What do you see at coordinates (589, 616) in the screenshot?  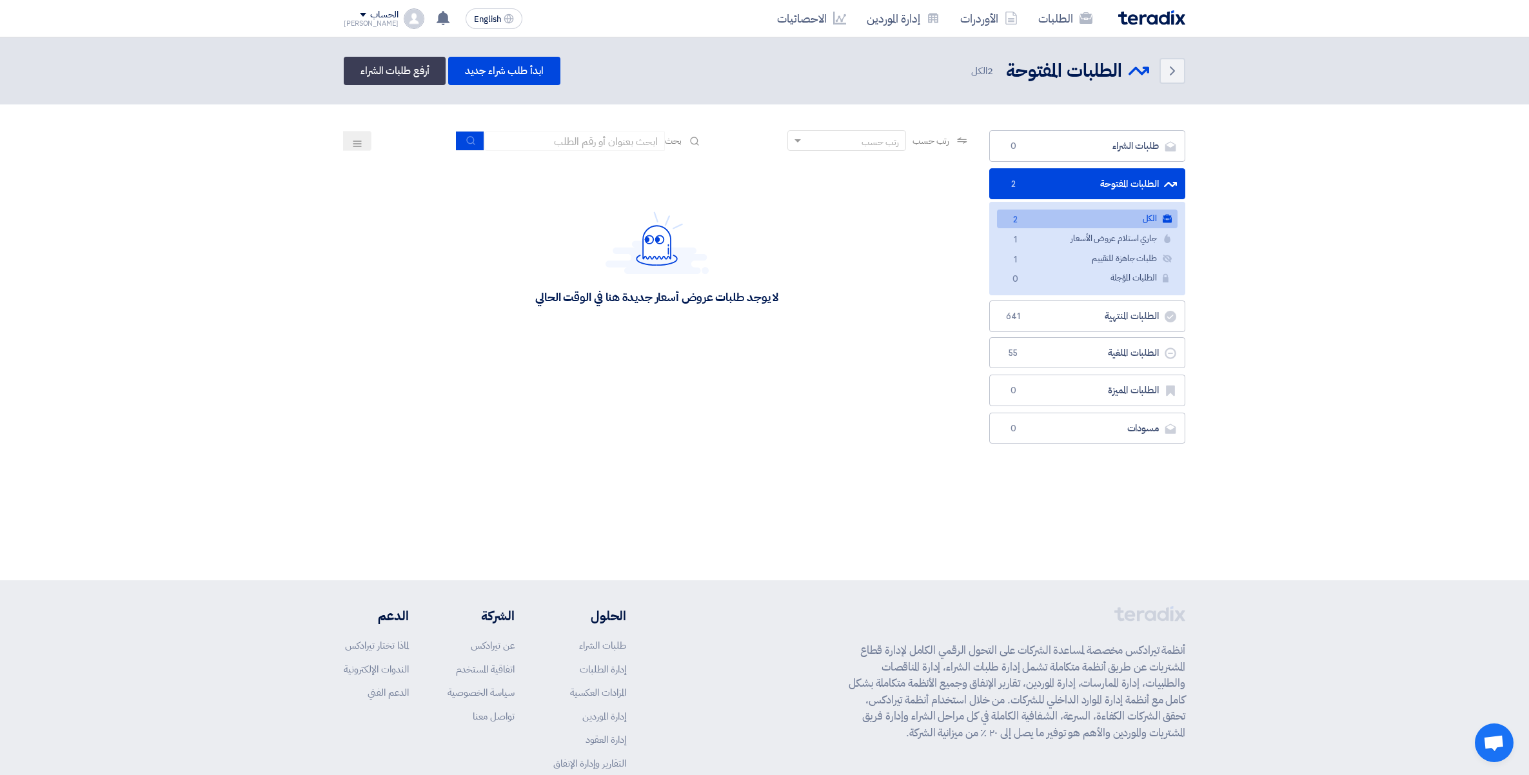 I see `li: الحلول` at bounding box center [589, 616].